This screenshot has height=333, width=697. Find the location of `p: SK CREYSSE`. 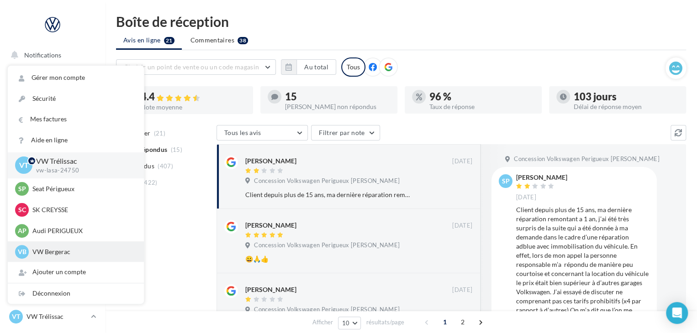

p: SK CREYSSE is located at coordinates (83, 210).